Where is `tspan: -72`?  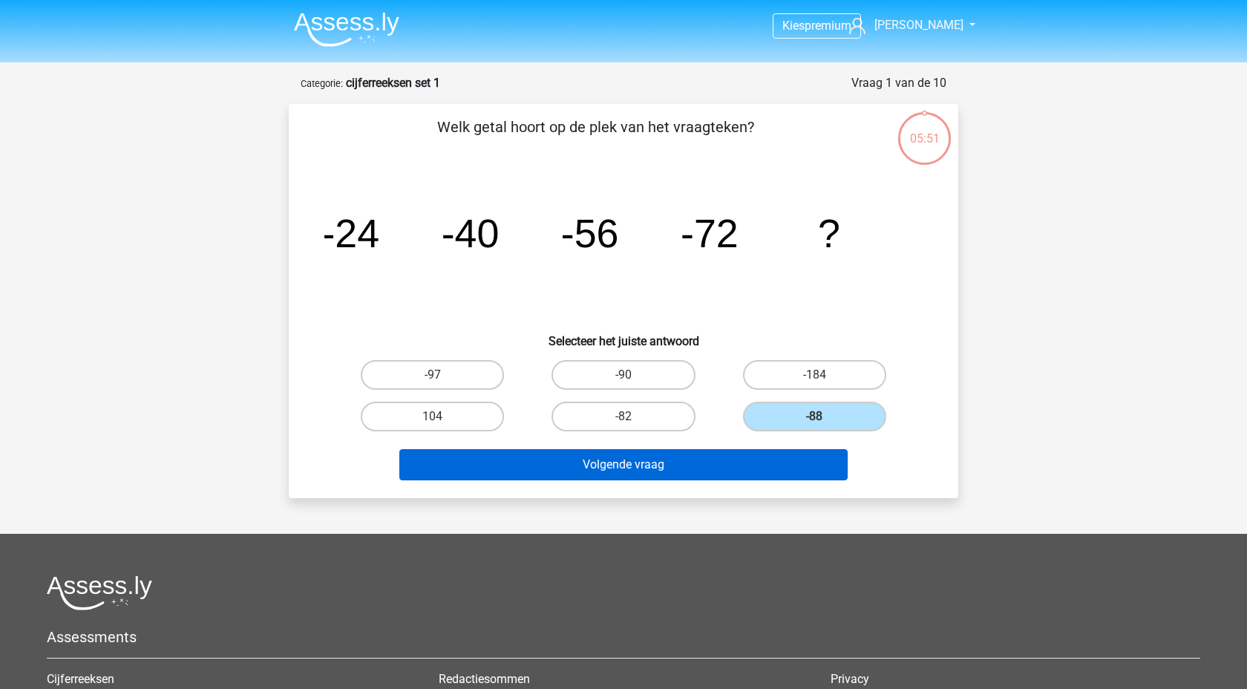 tspan: -72 is located at coordinates (709, 233).